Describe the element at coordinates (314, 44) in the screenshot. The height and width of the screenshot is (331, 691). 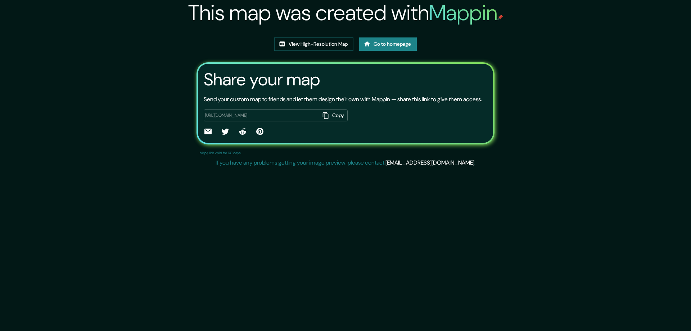
I see `a: View High-Resolution Map` at that location.